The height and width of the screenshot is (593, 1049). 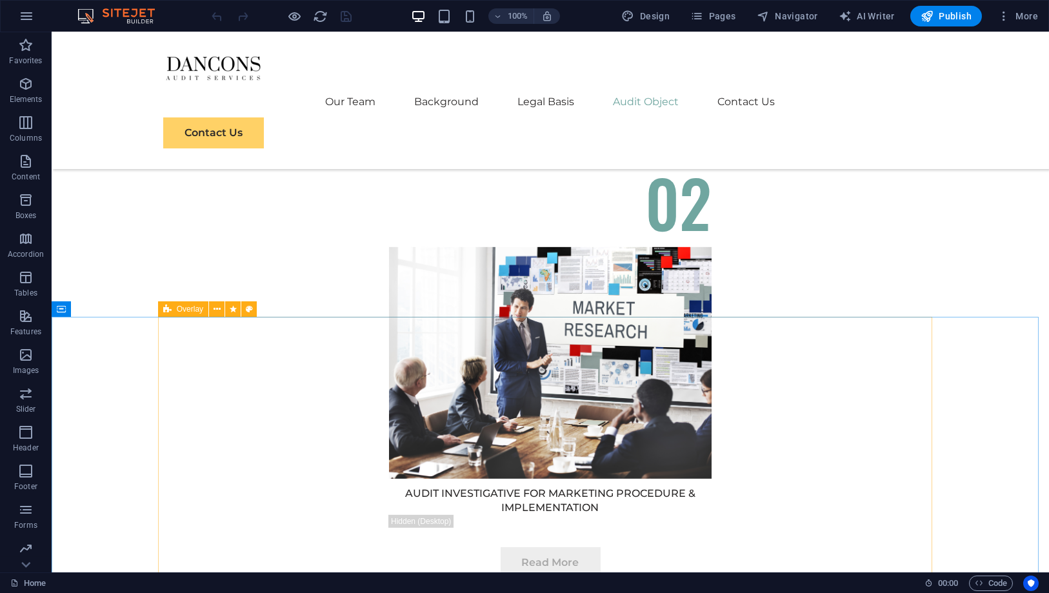 I want to click on span: AI Writer, so click(x=867, y=16).